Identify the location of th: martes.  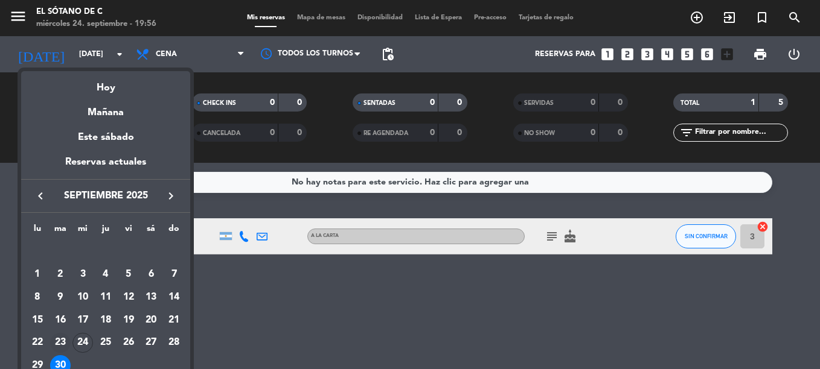
(60, 231).